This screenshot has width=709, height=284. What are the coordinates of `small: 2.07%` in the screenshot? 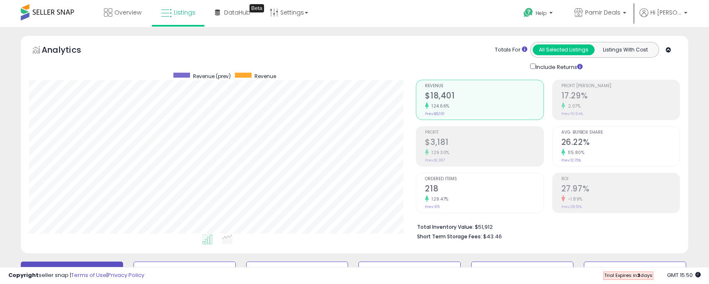 It's located at (573, 106).